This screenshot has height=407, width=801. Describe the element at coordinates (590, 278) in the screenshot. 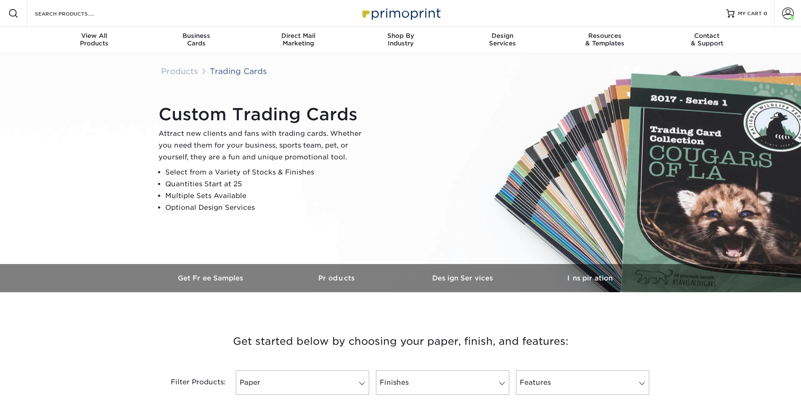

I see `h3: Inspiration` at that location.